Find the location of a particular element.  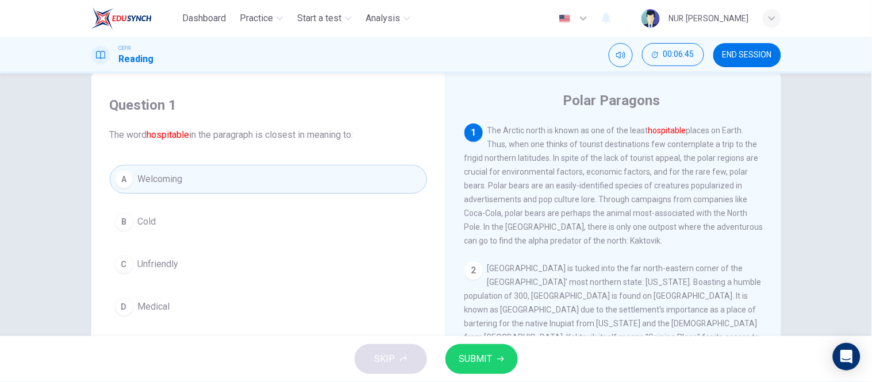

img: EduSynch logo is located at coordinates (121, 18).